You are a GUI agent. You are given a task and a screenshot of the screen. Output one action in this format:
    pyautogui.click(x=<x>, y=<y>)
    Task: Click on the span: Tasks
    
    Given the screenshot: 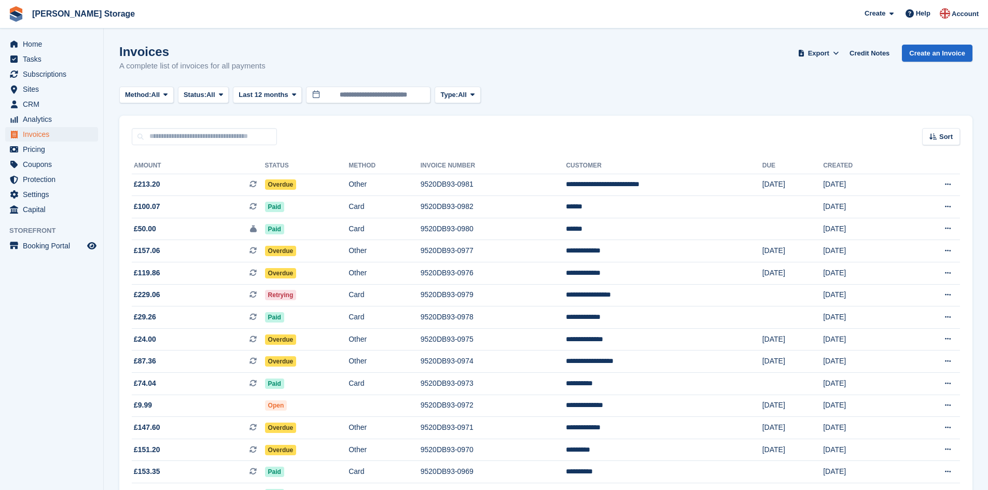 What is the action you would take?
    pyautogui.click(x=54, y=59)
    